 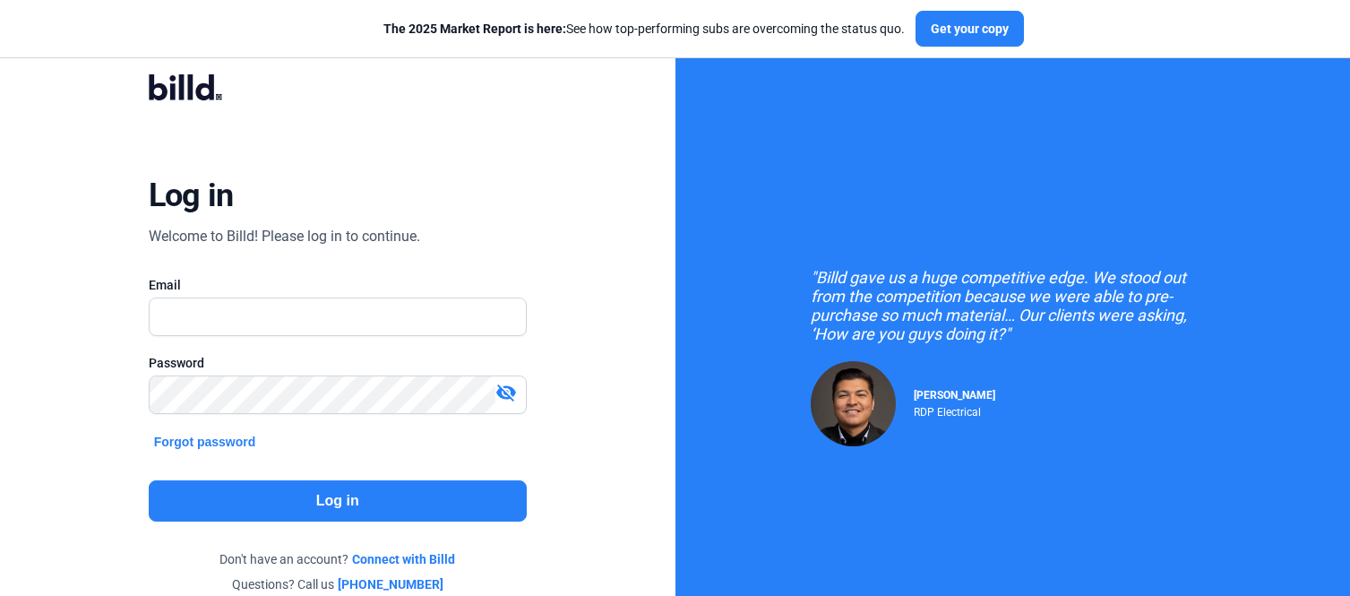 I want to click on div: Email, so click(x=338, y=285).